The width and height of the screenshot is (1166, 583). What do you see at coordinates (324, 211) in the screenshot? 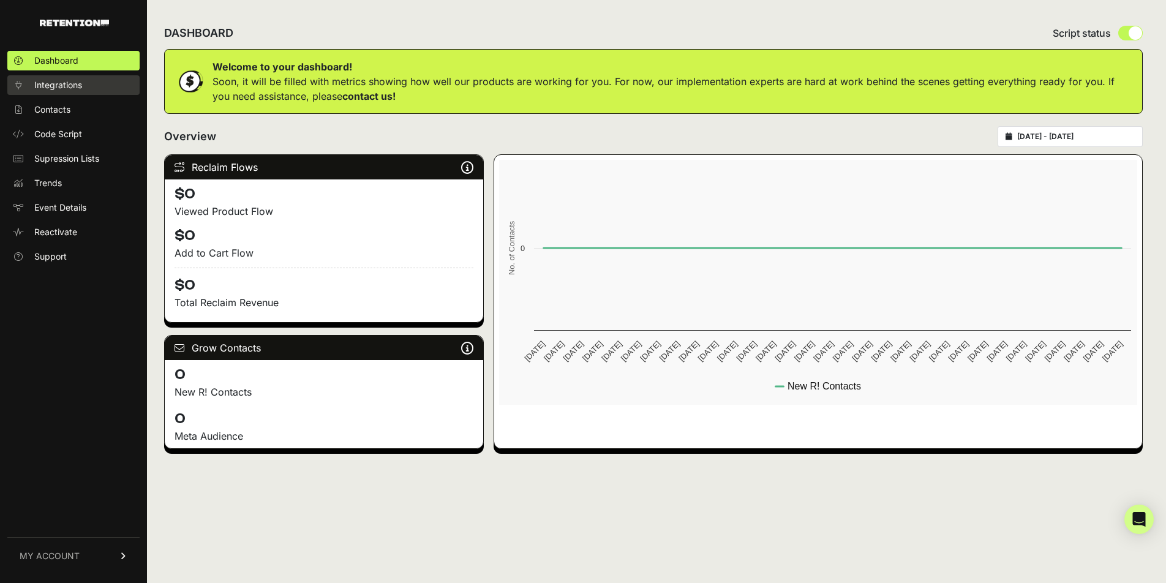
I see `div: Viewed Product Flow` at bounding box center [324, 211].